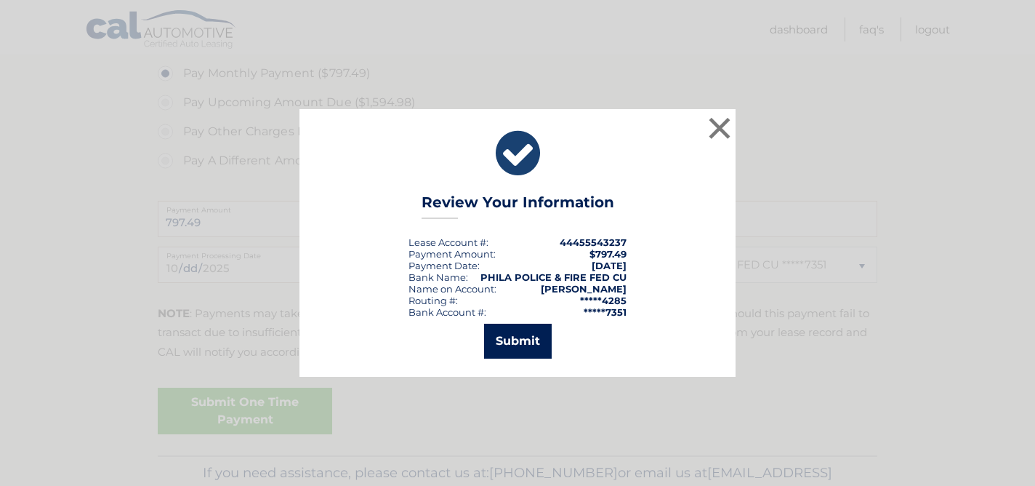 This screenshot has height=486, width=1035. I want to click on div: Name on Account:, so click(452, 289).